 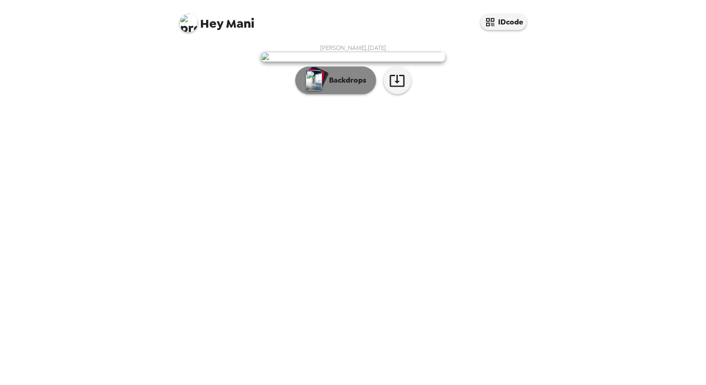 I want to click on img: user, so click(x=353, y=57).